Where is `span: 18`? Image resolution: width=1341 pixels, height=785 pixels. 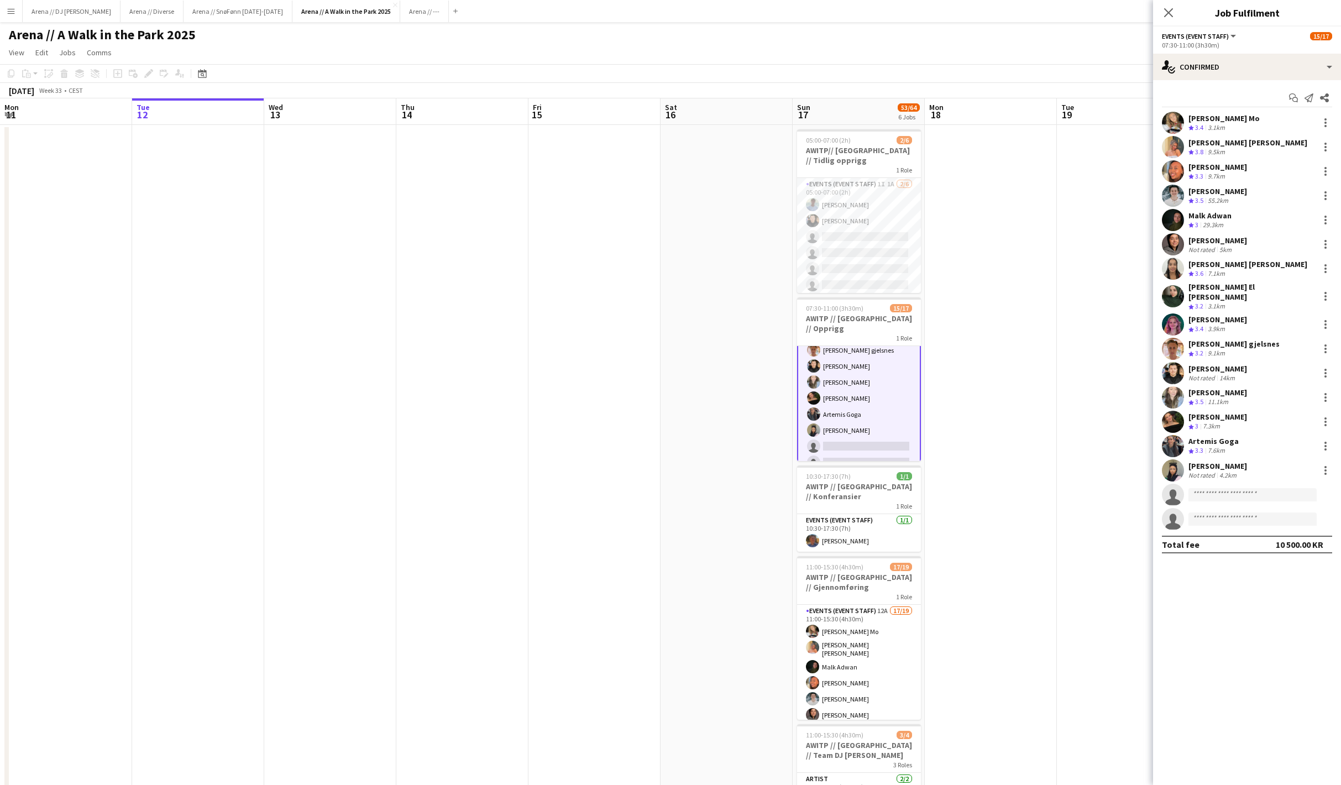 span: 18 is located at coordinates (936, 114).